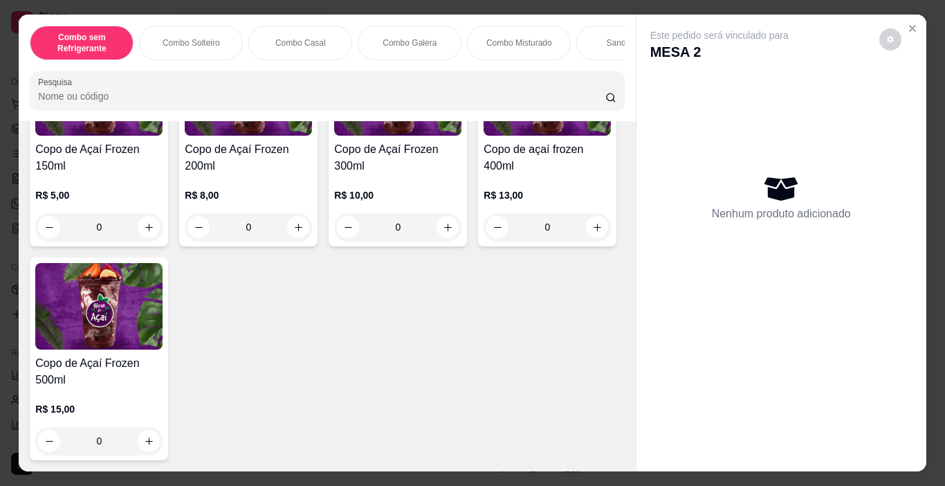 The image size is (945, 486). I want to click on h4: Copo de Açaí Frozen 500ml, so click(99, 371).